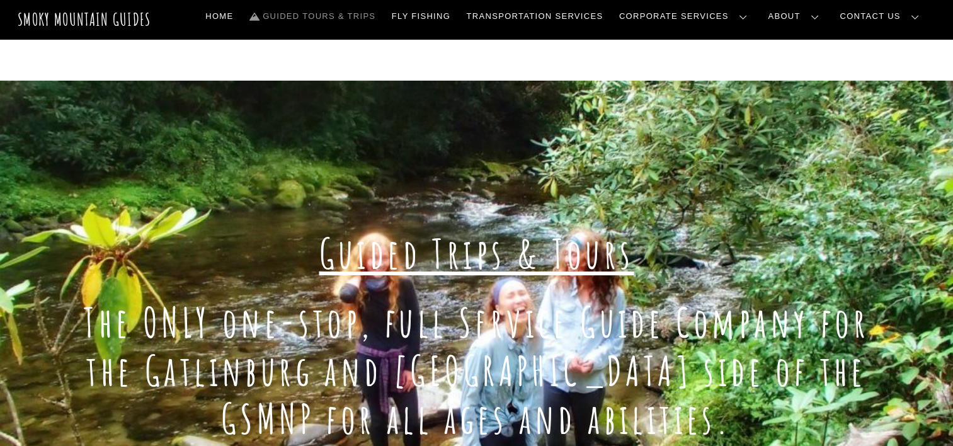  What do you see at coordinates (796, 16) in the screenshot?
I see `a: About` at bounding box center [796, 16].